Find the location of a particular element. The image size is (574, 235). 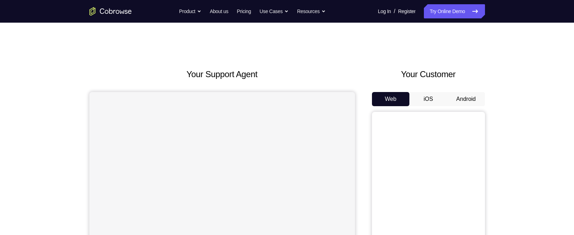

h2: Your Customer is located at coordinates (429, 74).